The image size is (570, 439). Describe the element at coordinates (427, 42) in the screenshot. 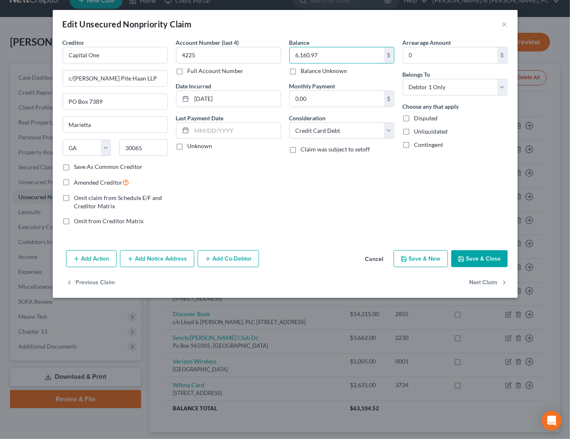

I see `label: Arrearage Amount` at that location.